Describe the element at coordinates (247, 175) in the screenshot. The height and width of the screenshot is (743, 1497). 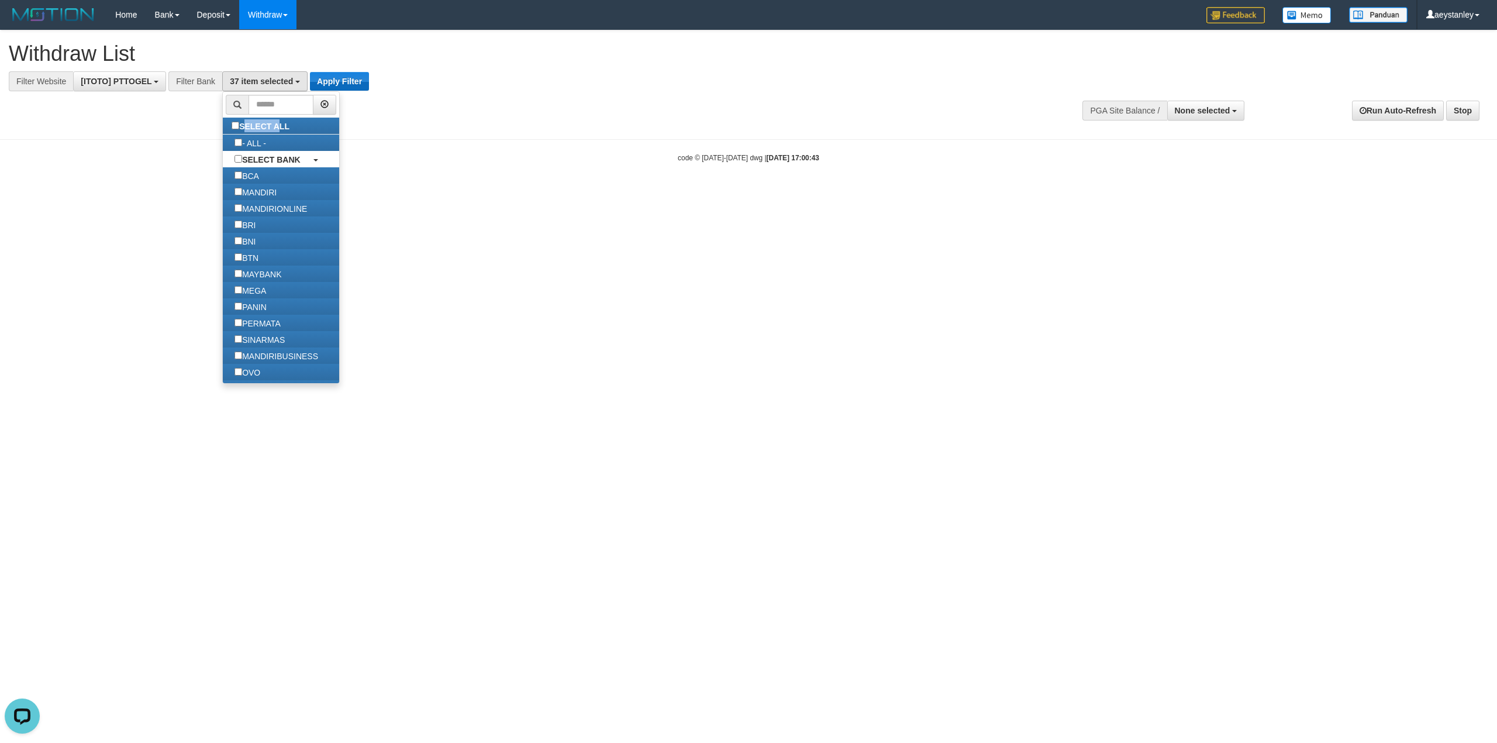
I see `label: BCA` at that location.